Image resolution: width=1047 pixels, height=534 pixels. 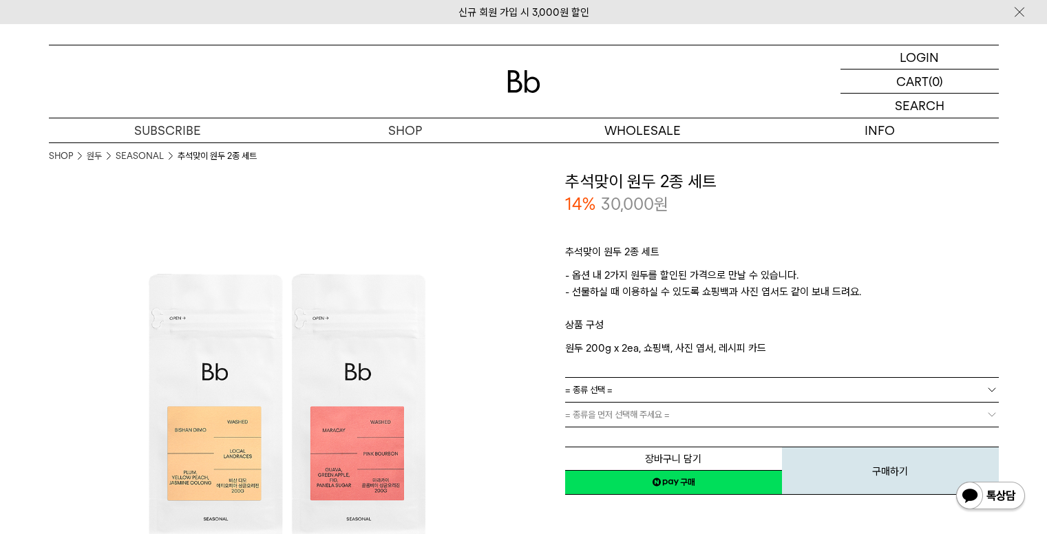 What do you see at coordinates (524, 81) in the screenshot?
I see `img: 로고` at bounding box center [524, 81].